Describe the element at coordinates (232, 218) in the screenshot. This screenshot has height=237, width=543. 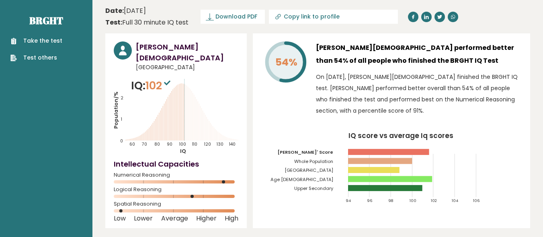
I see `span: High` at that location.